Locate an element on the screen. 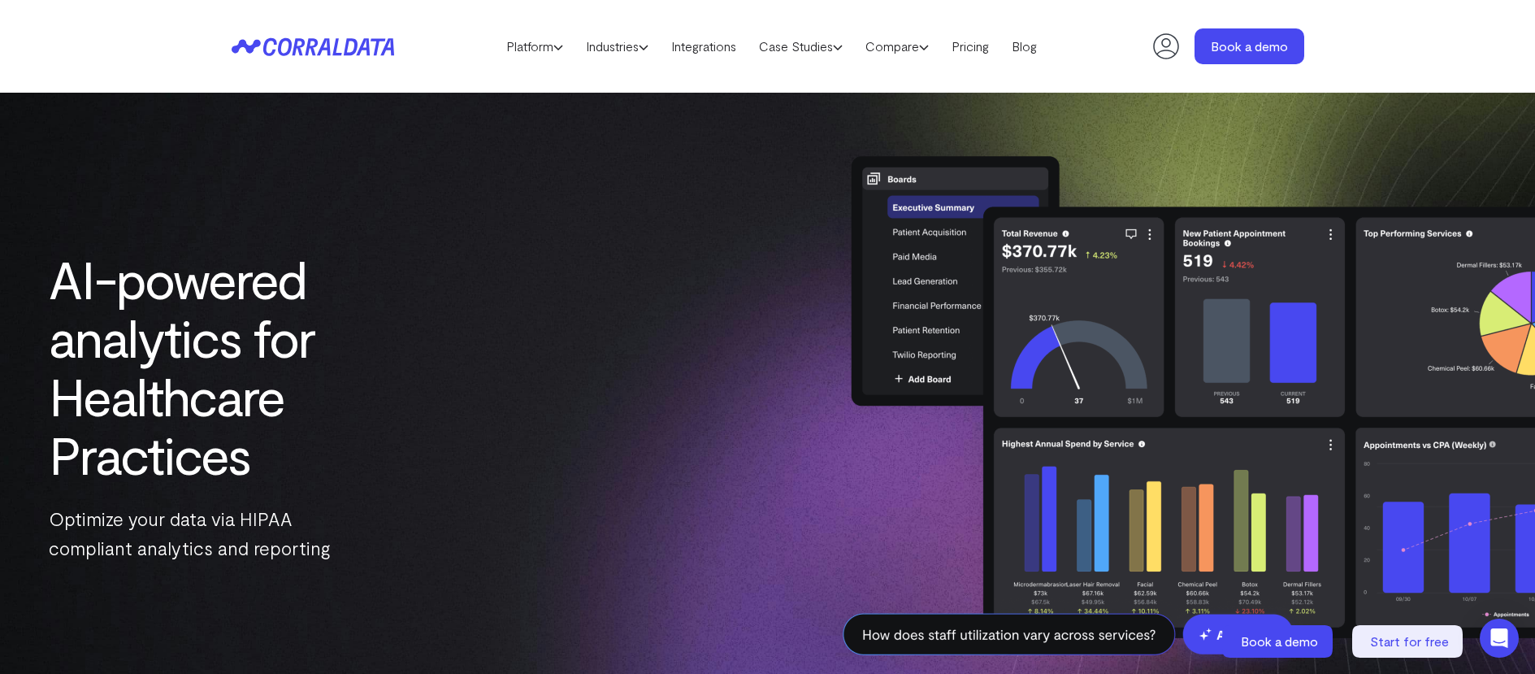 The image size is (1535, 674). a: Compare is located at coordinates (897, 46).